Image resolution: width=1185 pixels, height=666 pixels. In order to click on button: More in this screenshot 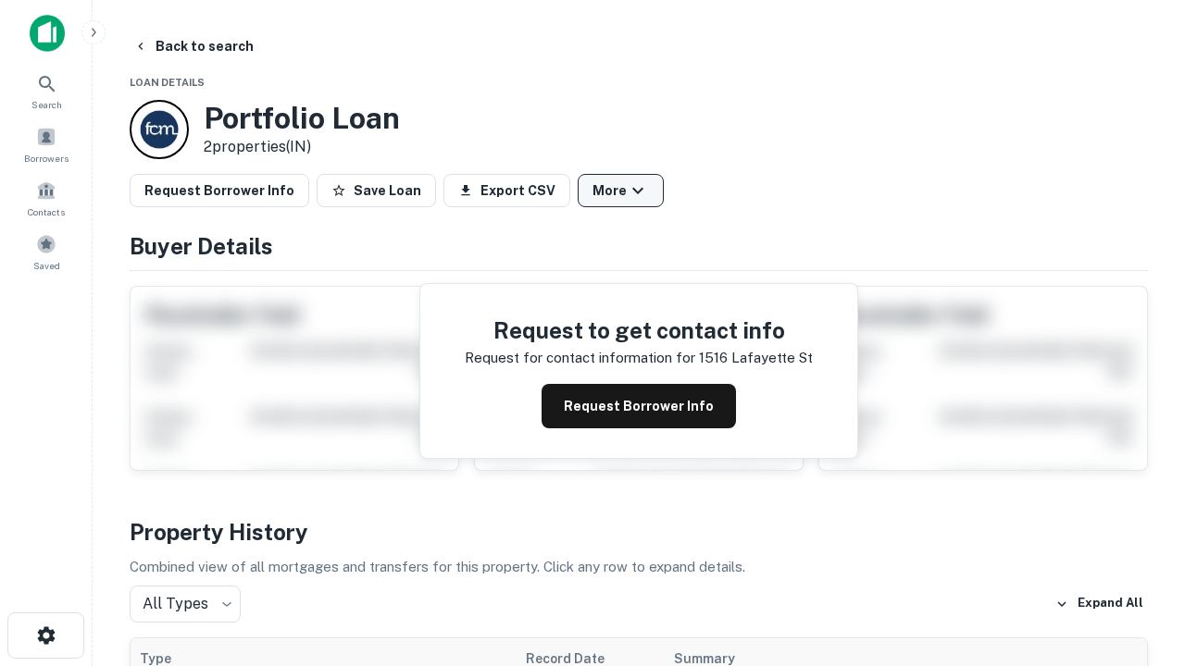, I will do `click(620, 191)`.